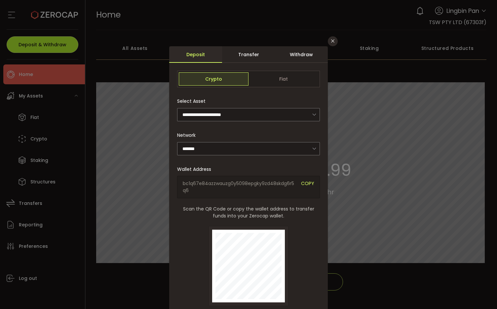  What do you see at coordinates (283, 79) in the screenshot?
I see `span: Fiat` at bounding box center [283, 79].